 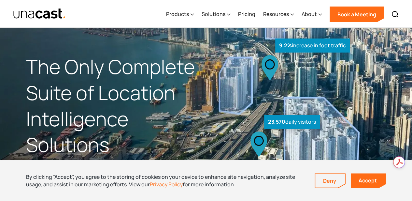 What do you see at coordinates (39, 14) in the screenshot?
I see `a: home` at bounding box center [39, 14].